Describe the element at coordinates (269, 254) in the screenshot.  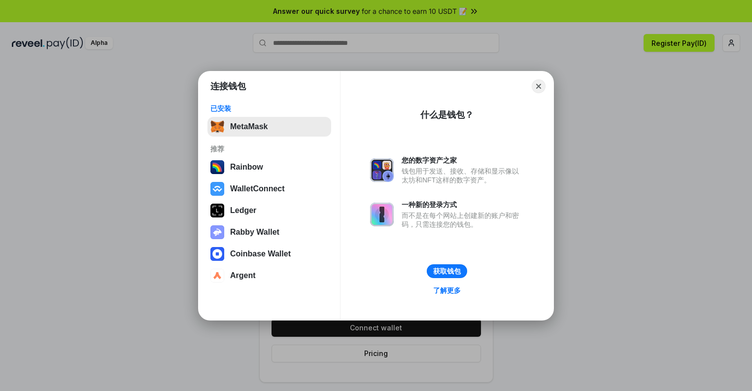
I see `button: Coinbase Wallet` at that location.